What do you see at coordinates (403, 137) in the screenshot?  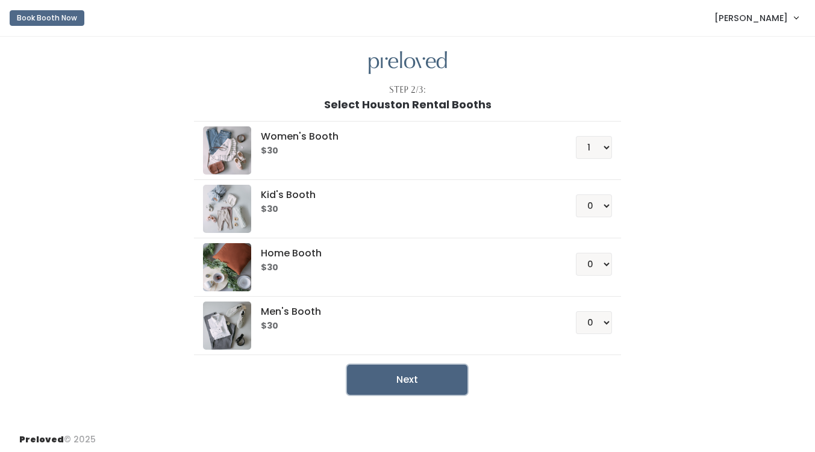 I see `h5: Women's Booth` at bounding box center [403, 137].